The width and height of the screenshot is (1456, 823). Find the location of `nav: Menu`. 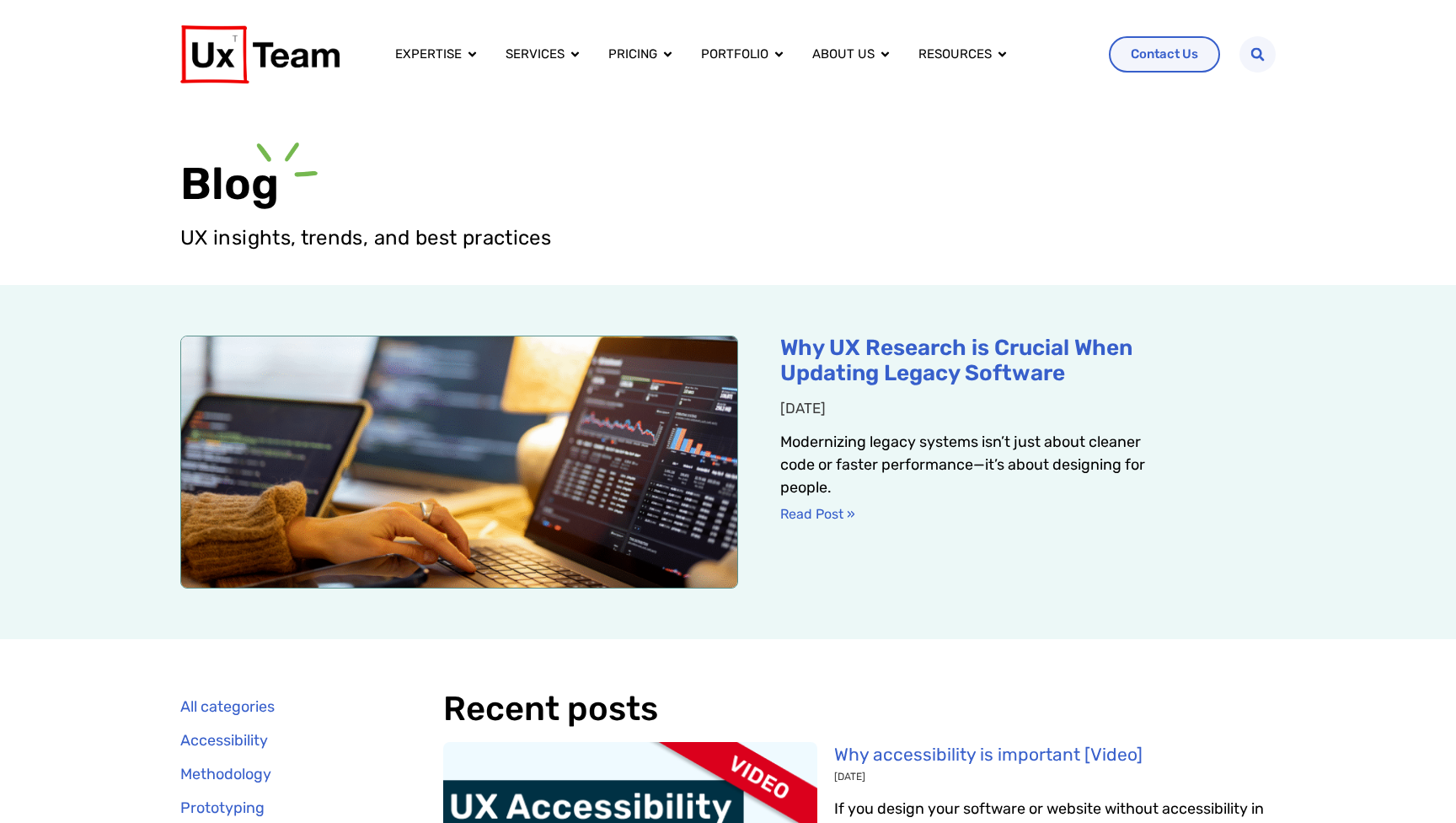

nav: Menu is located at coordinates (739, 54).